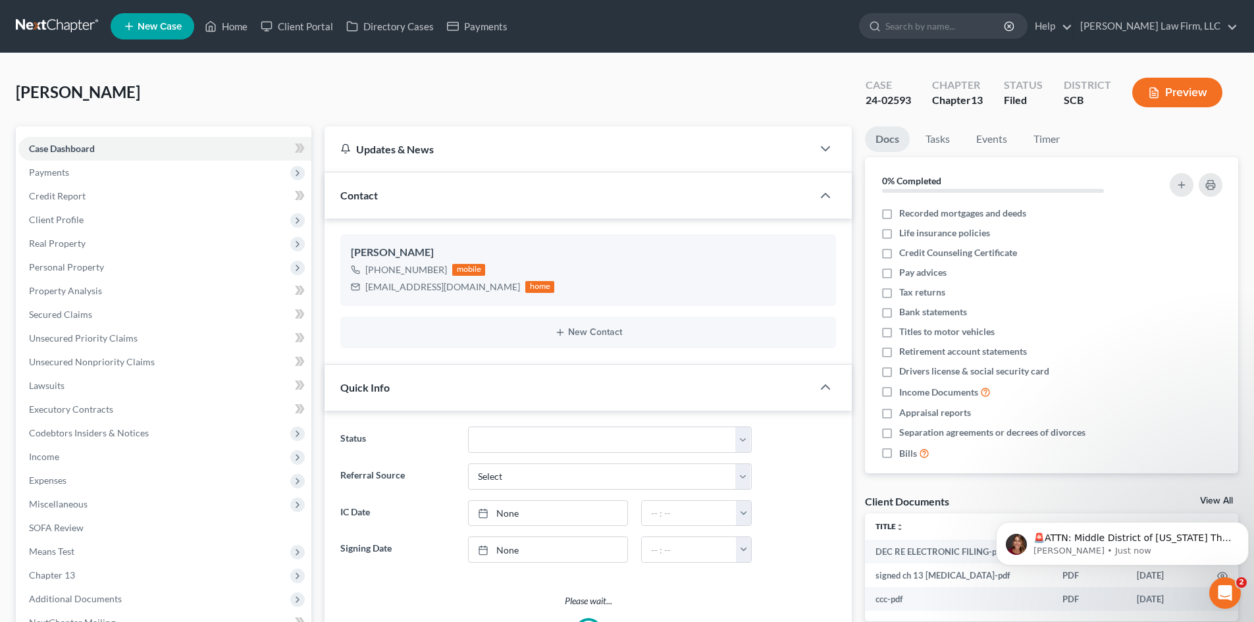 Image resolution: width=1254 pixels, height=622 pixels. I want to click on a: SOFA Review, so click(165, 528).